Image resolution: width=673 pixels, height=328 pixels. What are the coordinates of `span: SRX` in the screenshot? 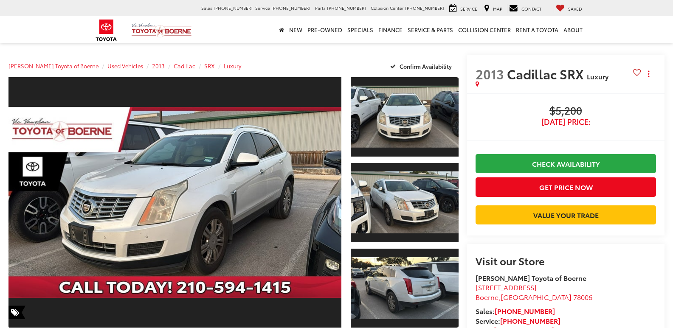 It's located at (209, 66).